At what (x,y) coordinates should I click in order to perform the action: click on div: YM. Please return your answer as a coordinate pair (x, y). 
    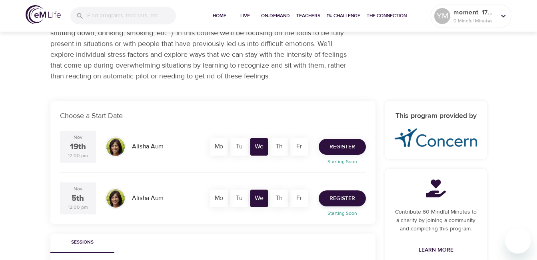
    Looking at the image, I should click on (442, 16).